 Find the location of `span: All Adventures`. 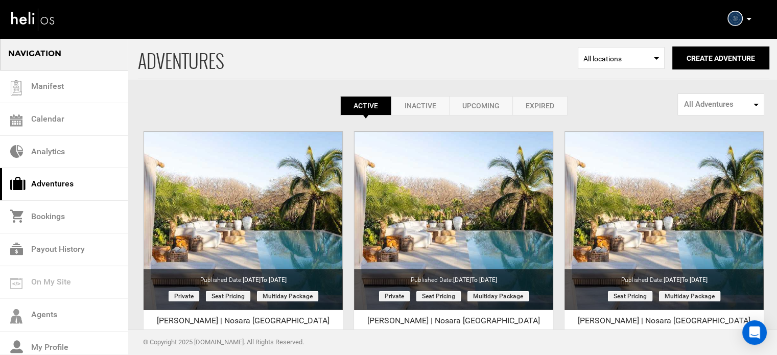

span: All Adventures is located at coordinates (718, 104).